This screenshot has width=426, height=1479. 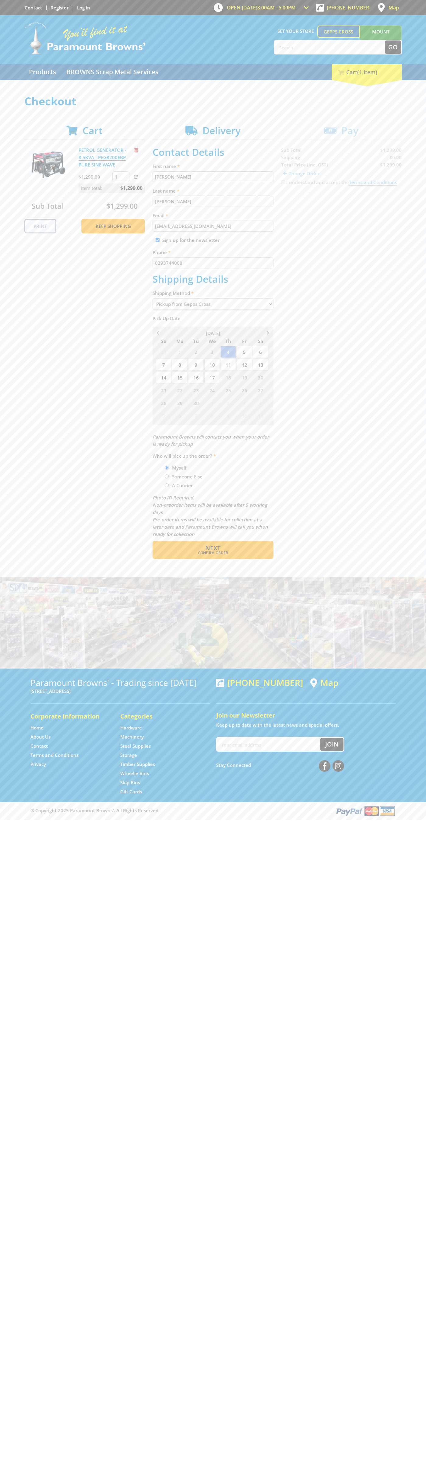 I want to click on span: 2, so click(x=196, y=352).